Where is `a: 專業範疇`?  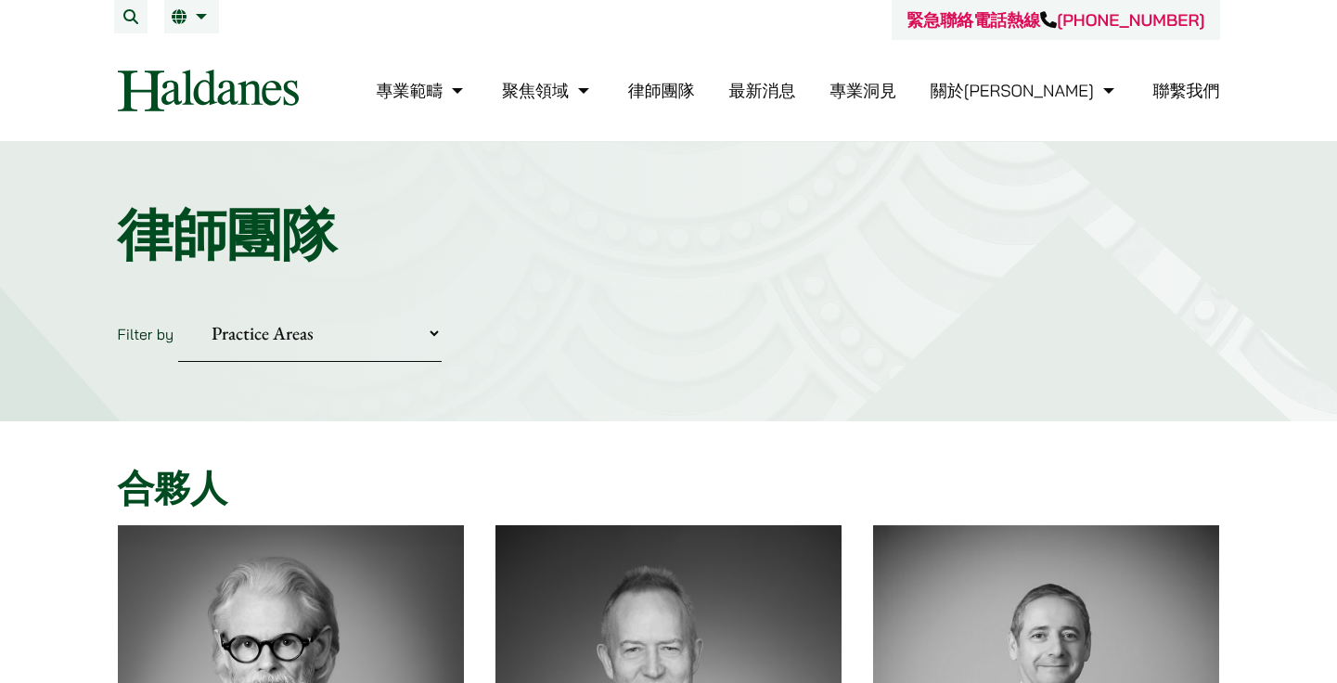 a: 專業範疇 is located at coordinates (421, 90).